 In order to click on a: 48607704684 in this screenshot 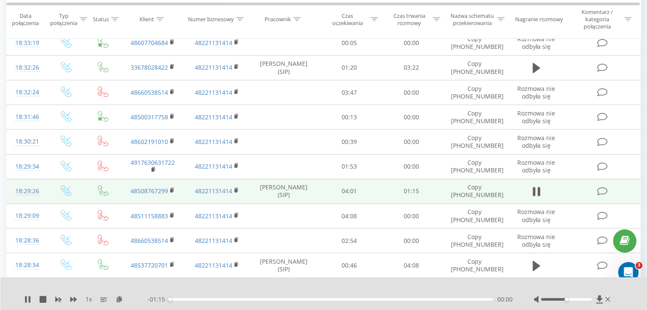, I will do `click(149, 43)`.